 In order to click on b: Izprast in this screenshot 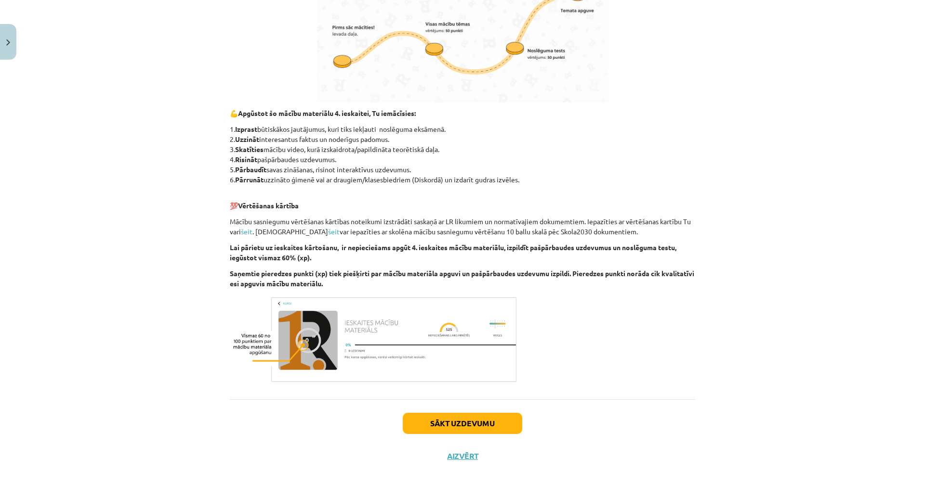, I will do `click(246, 129)`.